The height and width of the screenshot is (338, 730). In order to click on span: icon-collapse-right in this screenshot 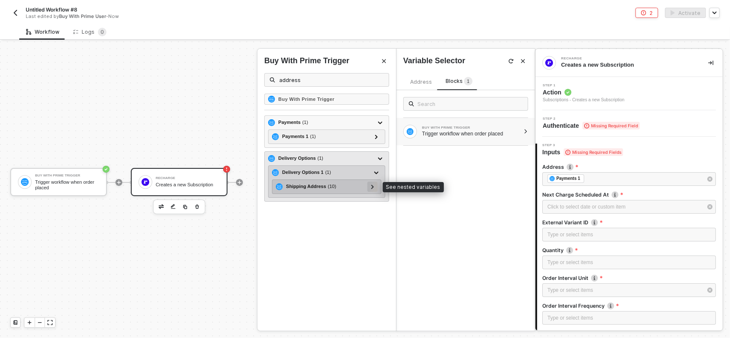, I will do `click(710, 63)`.